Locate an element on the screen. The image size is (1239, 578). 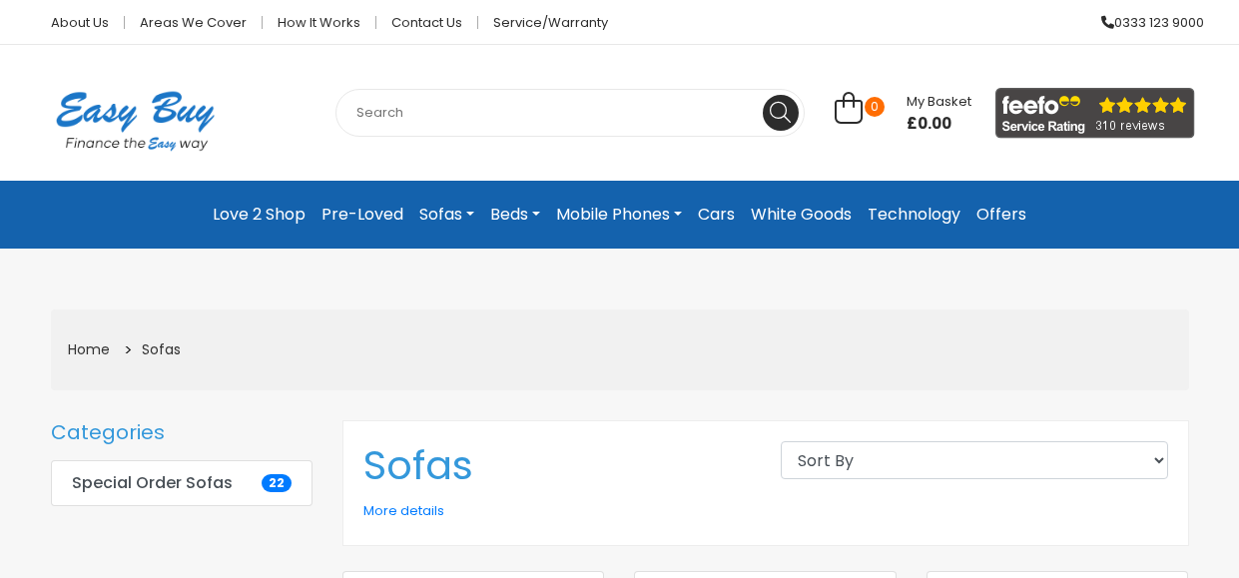
a: Contact Us is located at coordinates (427, 22).